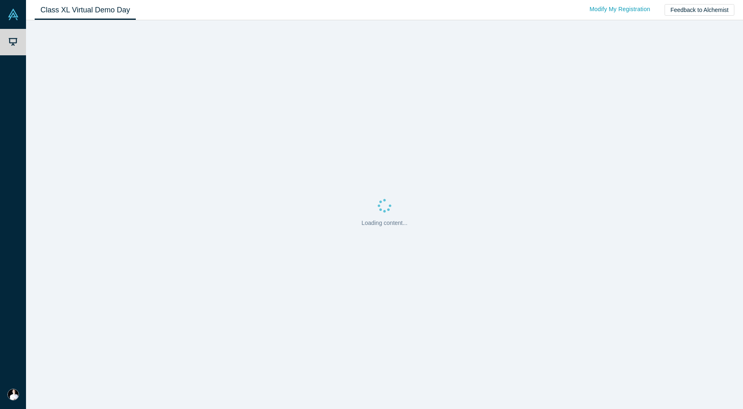 The height and width of the screenshot is (409, 743). Describe the element at coordinates (85, 10) in the screenshot. I see `a: Class XL Virtual Demo Day` at that location.